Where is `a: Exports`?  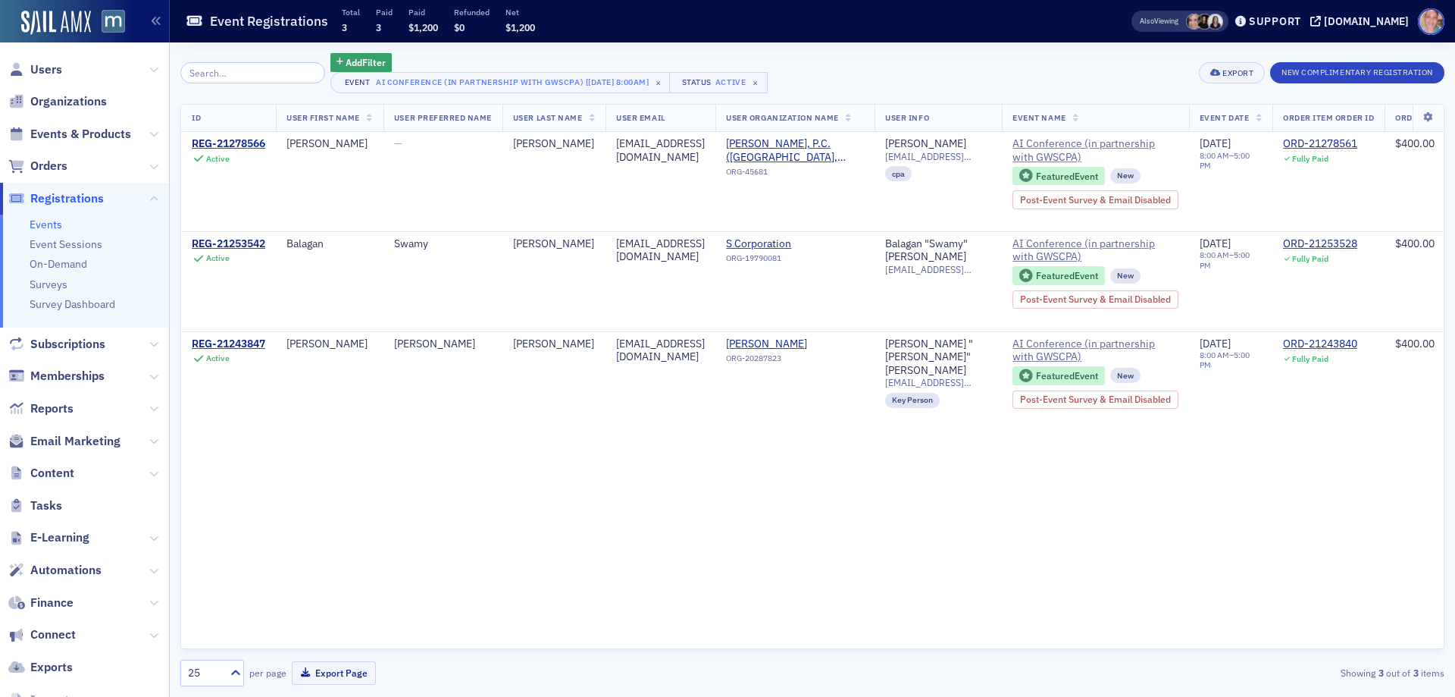 a: Exports is located at coordinates (40, 667).